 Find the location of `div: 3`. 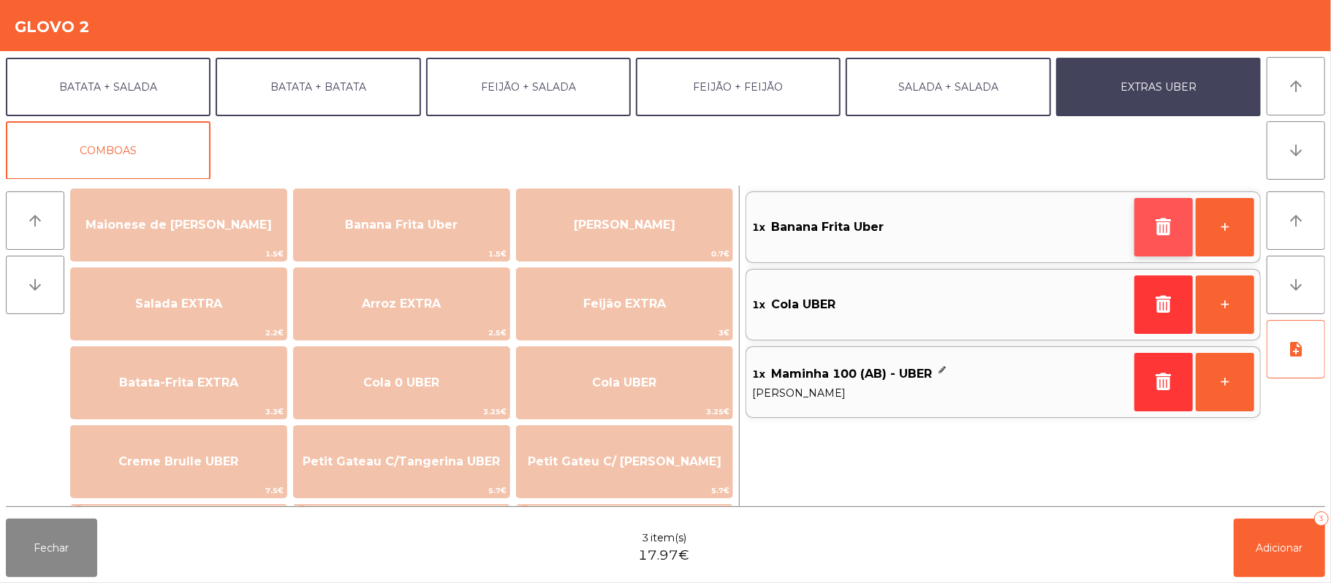

div: 3 is located at coordinates (1321, 519).